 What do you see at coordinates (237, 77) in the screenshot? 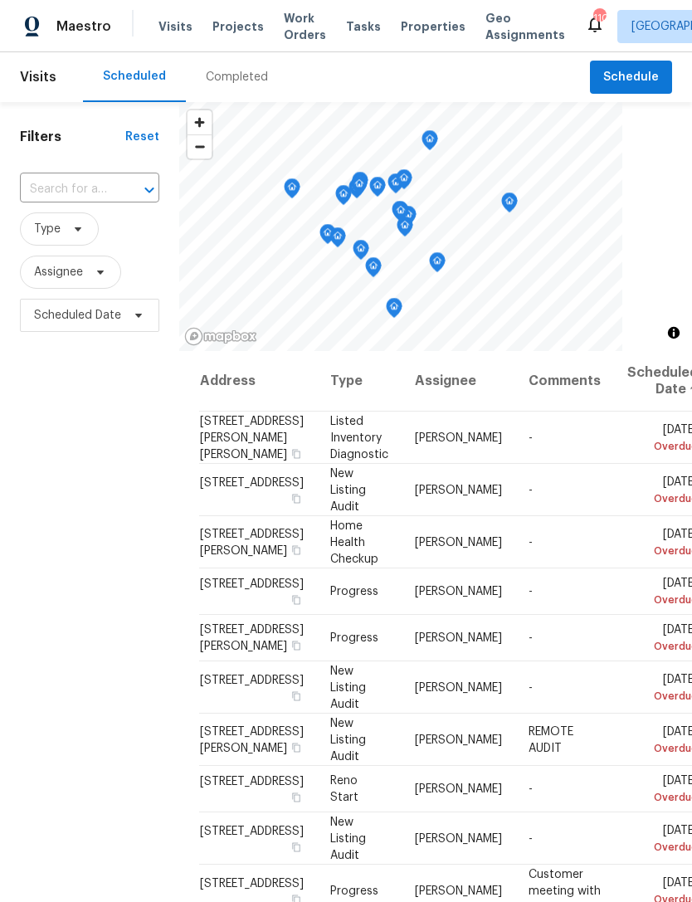
I see `div: Completed` at bounding box center [237, 77].